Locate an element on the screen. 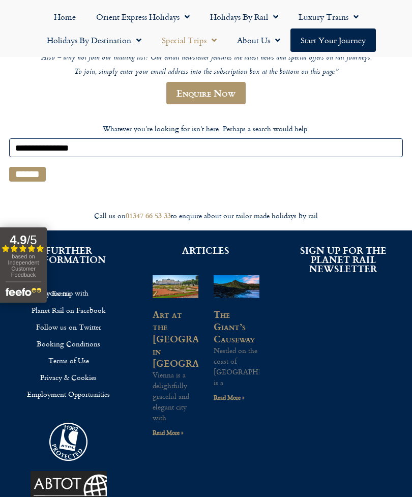  h2: SIGN UP FOR THE PLANET RAIL NEWSLETTER is located at coordinates (343, 259).